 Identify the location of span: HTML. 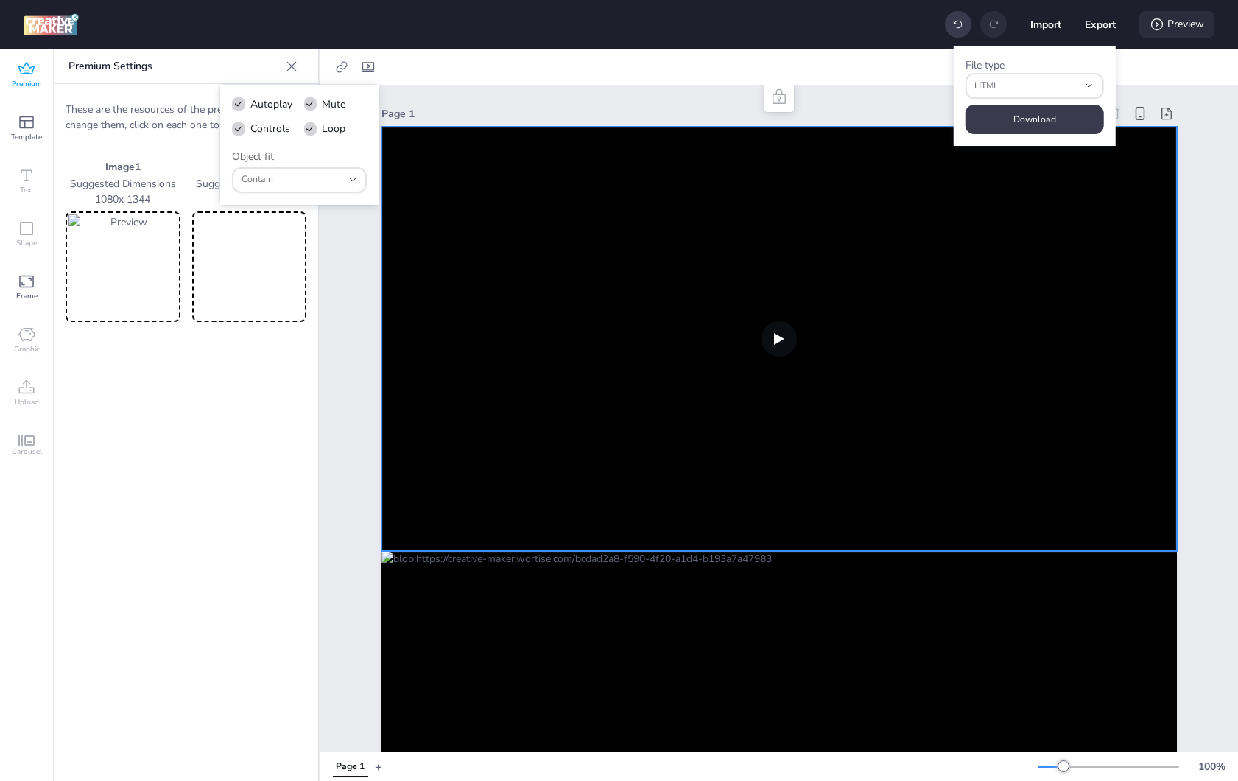
(1027, 86).